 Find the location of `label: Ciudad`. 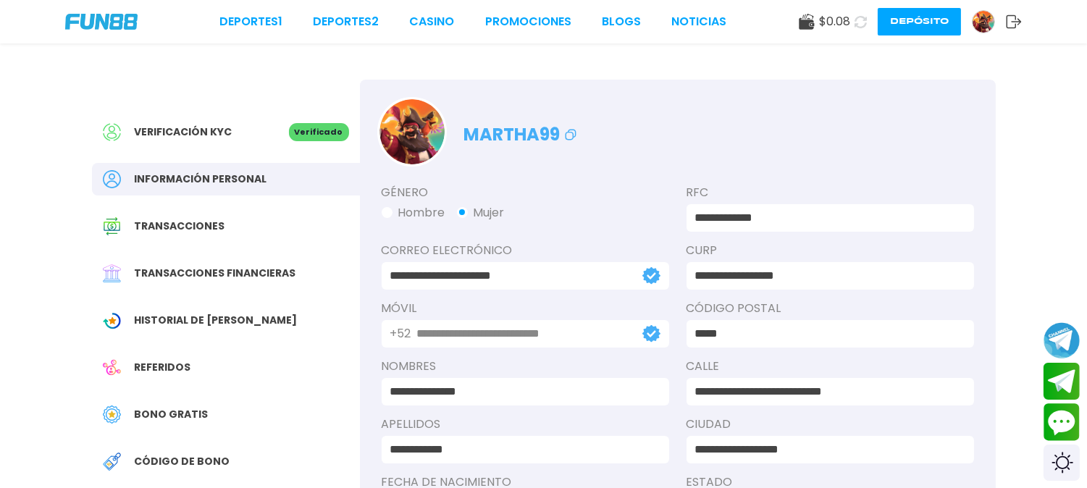

label: Ciudad is located at coordinates (830, 425).